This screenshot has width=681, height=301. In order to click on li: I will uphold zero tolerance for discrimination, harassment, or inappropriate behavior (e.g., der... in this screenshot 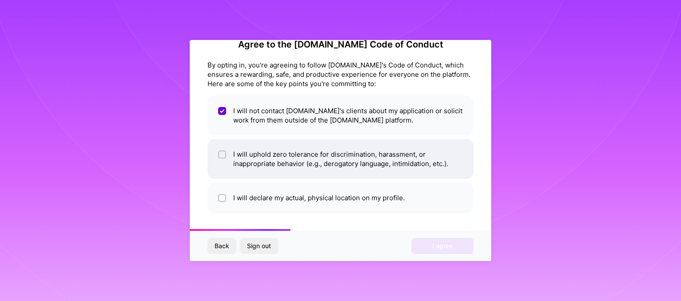, I will do `click(341, 159)`.